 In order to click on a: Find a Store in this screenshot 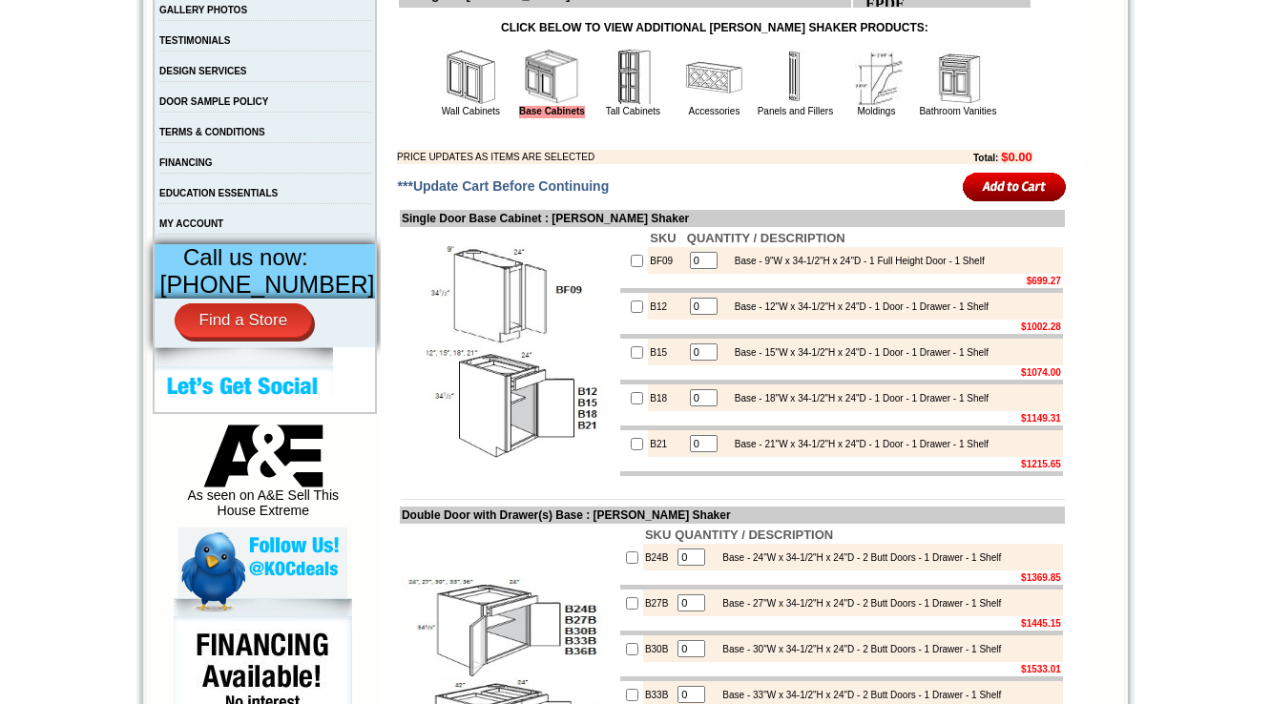, I will do `click(243, 321)`.